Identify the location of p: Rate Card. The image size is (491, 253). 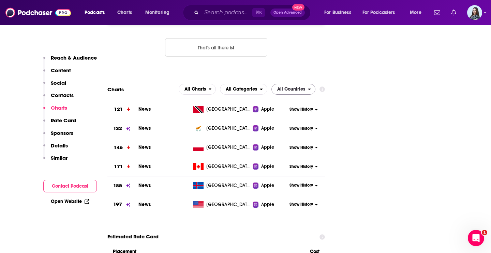
(63, 120).